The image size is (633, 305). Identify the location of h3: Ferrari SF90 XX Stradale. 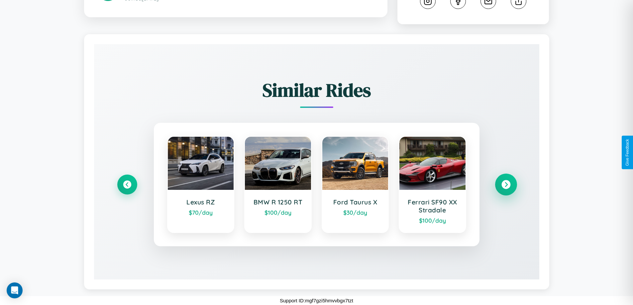
(432, 206).